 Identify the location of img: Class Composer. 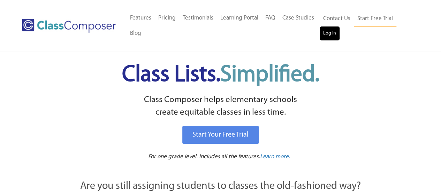
(69, 26).